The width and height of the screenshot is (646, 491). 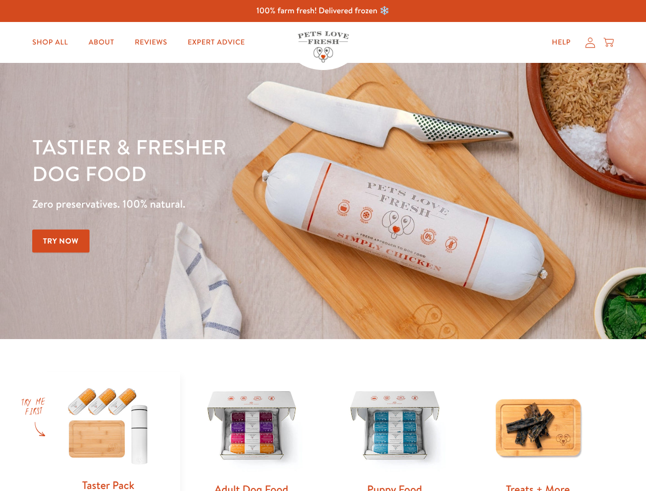 What do you see at coordinates (101, 42) in the screenshot?
I see `a: About` at bounding box center [101, 42].